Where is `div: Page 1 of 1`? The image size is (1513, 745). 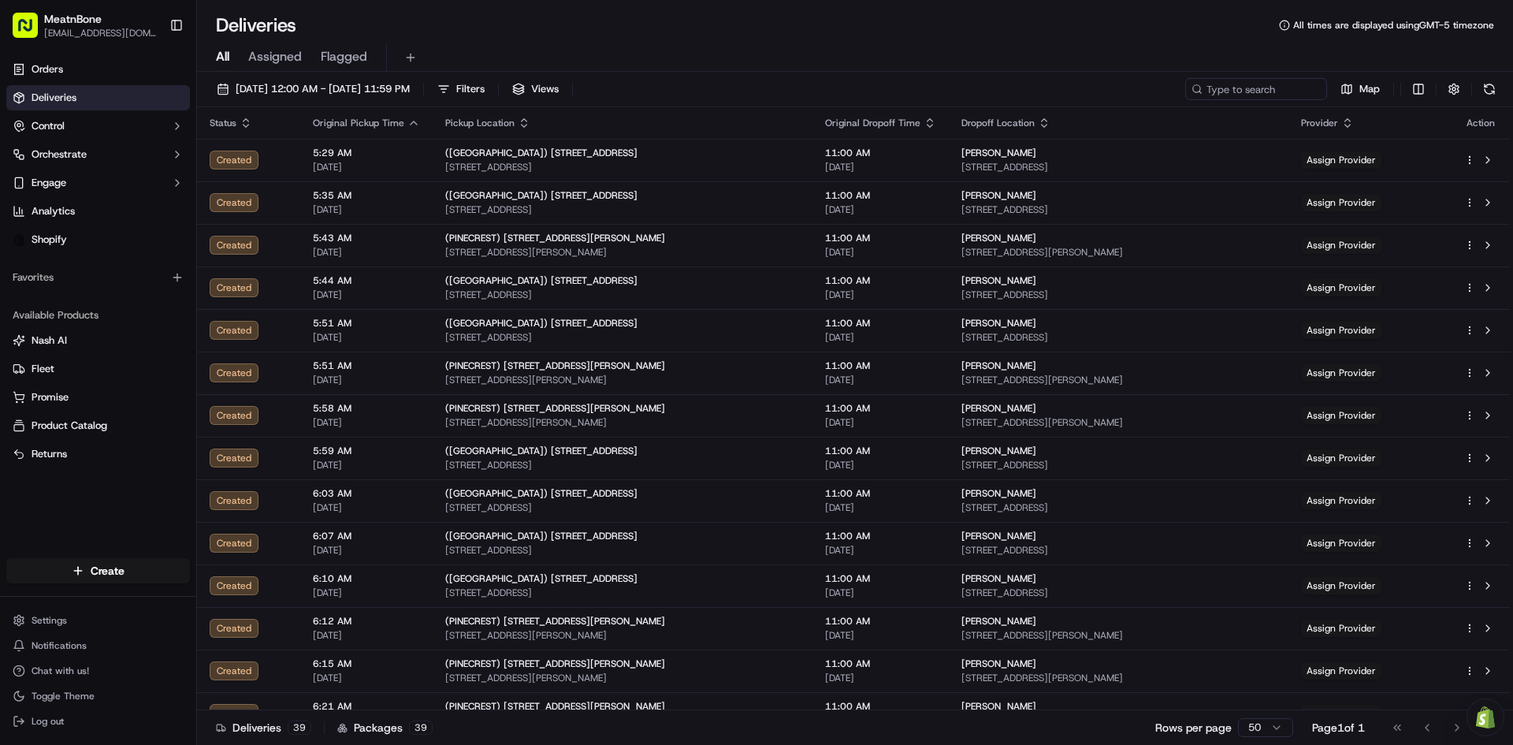
div: Page 1 of 1 is located at coordinates (1338, 727).